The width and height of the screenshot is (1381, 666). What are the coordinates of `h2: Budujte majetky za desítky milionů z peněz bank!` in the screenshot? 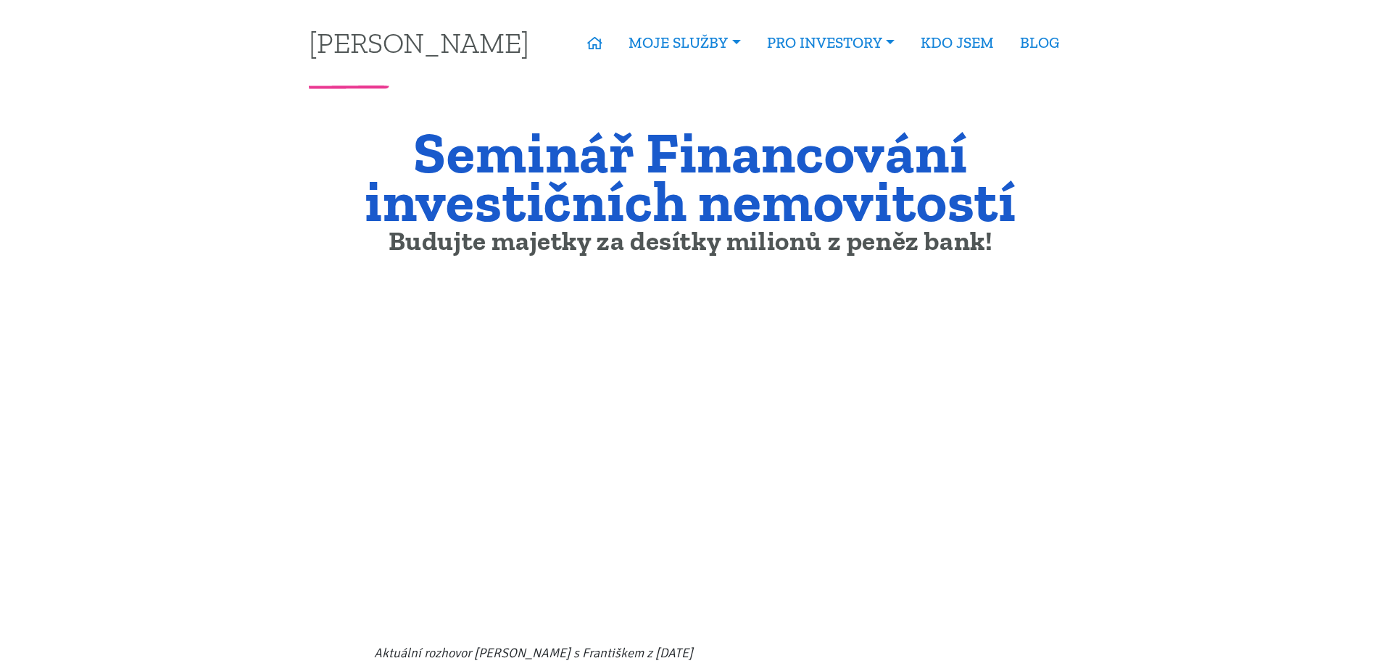 It's located at (690, 241).